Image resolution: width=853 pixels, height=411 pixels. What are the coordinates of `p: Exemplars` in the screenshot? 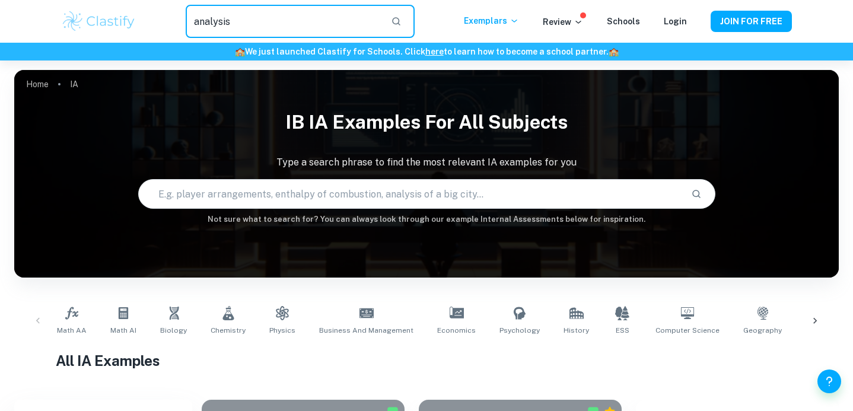 It's located at (491, 21).